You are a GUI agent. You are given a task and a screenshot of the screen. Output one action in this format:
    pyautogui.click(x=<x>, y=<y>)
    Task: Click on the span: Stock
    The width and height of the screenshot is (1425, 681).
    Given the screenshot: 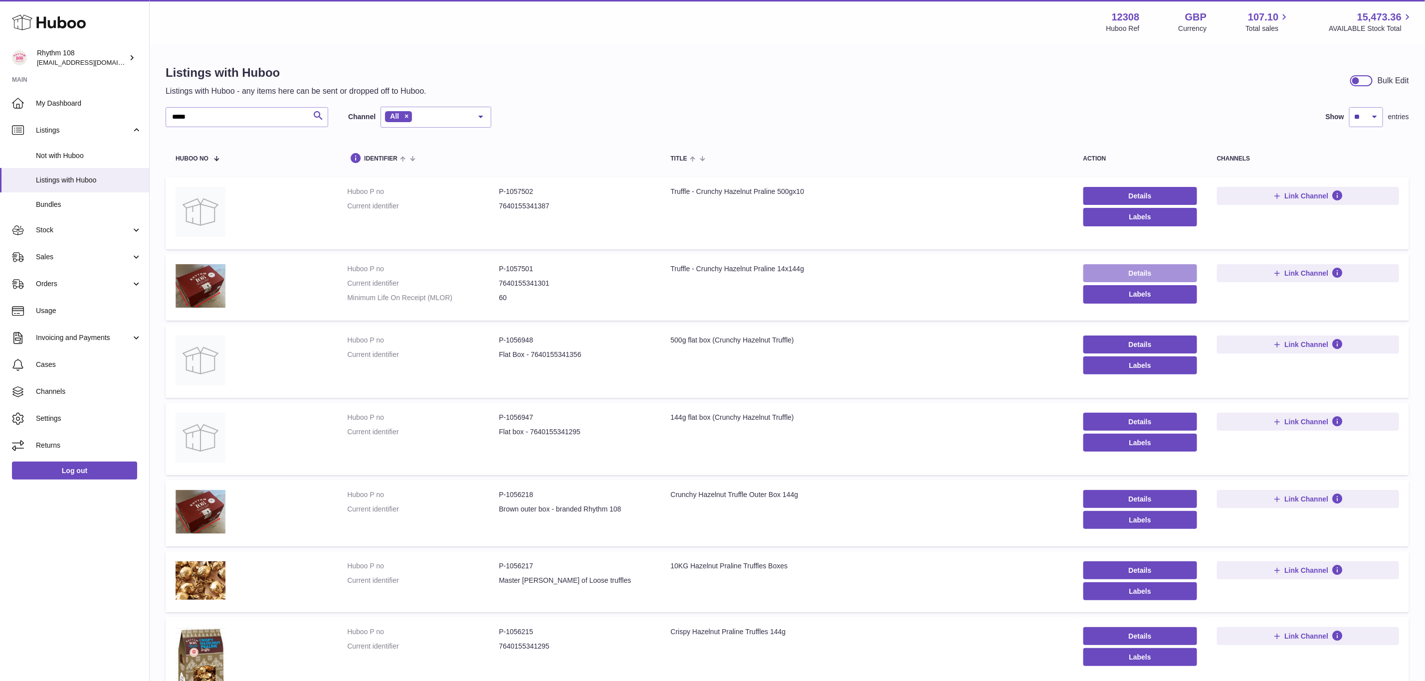 What is the action you would take?
    pyautogui.click(x=83, y=230)
    